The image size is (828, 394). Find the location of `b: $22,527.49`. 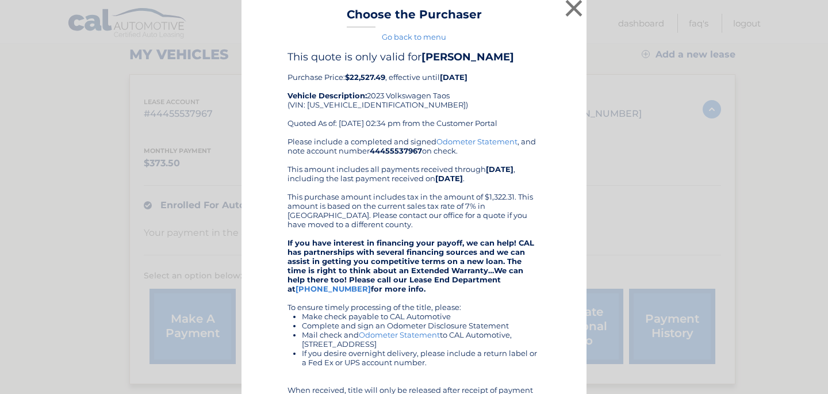

b: $22,527.49 is located at coordinates (365, 77).